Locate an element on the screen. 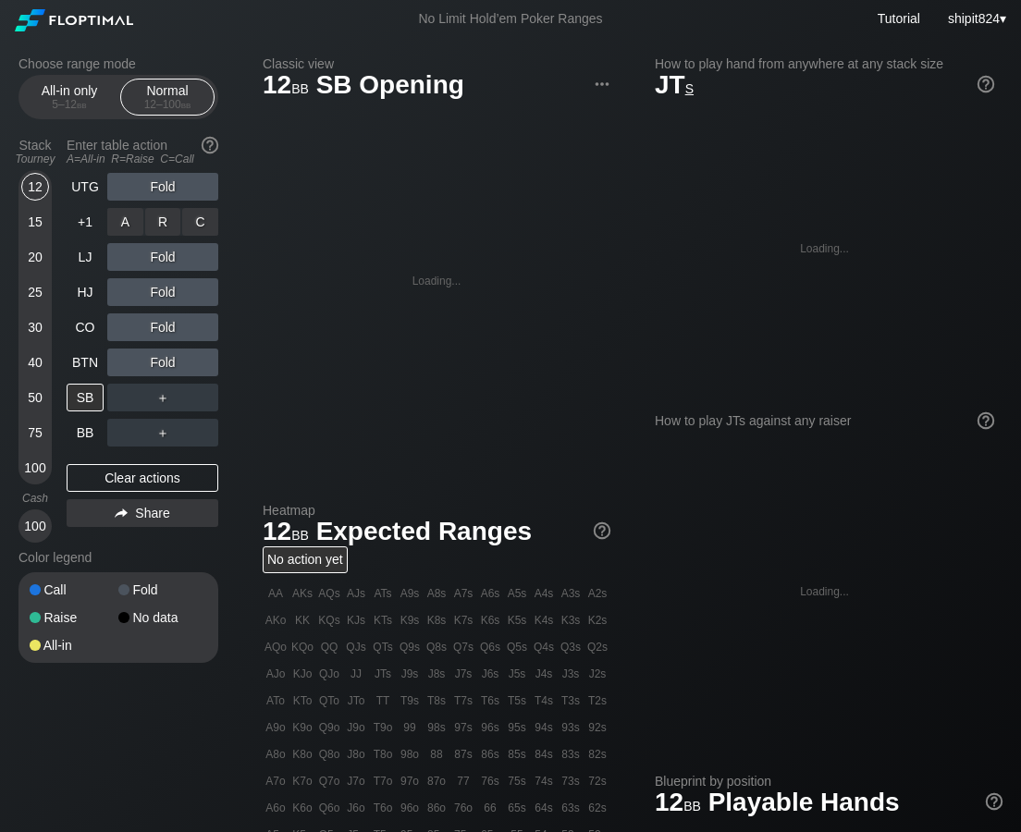  div: Q6s is located at coordinates (490, 647).